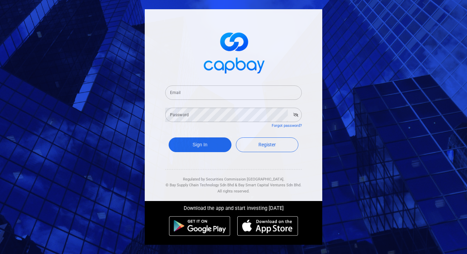 This screenshot has width=467, height=254. I want to click on img: android, so click(200, 226).